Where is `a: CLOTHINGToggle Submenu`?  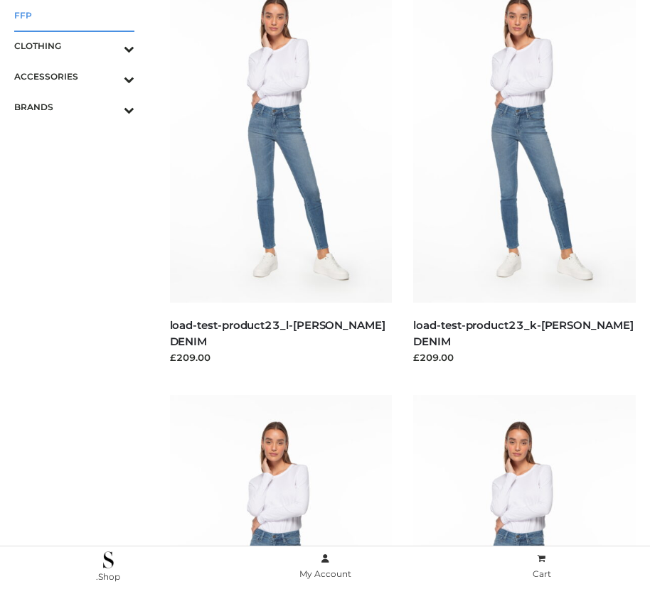 a: CLOTHINGToggle Submenu is located at coordinates (74, 46).